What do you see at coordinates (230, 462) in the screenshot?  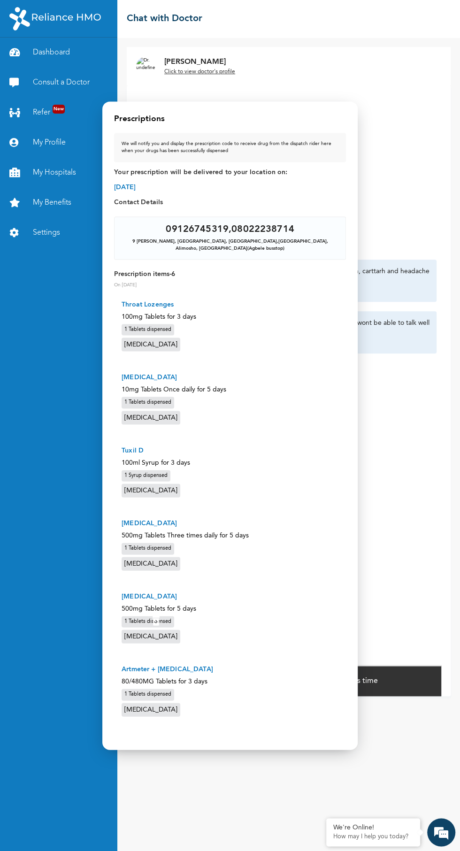 I see `p: 100ml Syrup for 3 days` at bounding box center [230, 462].